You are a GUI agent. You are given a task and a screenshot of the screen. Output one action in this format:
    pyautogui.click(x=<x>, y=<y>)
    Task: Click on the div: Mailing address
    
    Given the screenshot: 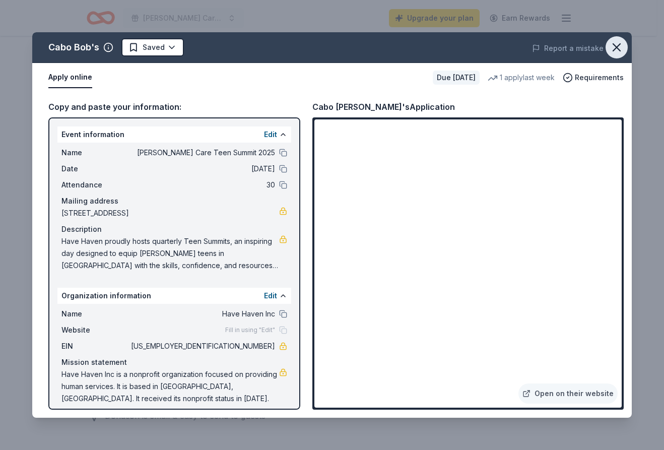 What is the action you would take?
    pyautogui.click(x=174, y=201)
    